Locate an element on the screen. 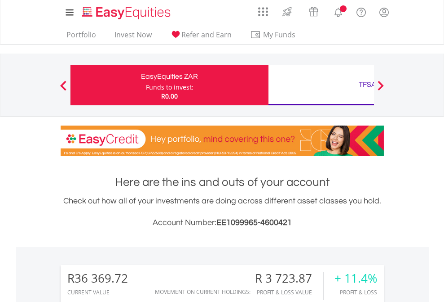 The image size is (444, 302). a: Refer and Earn is located at coordinates (201, 37).